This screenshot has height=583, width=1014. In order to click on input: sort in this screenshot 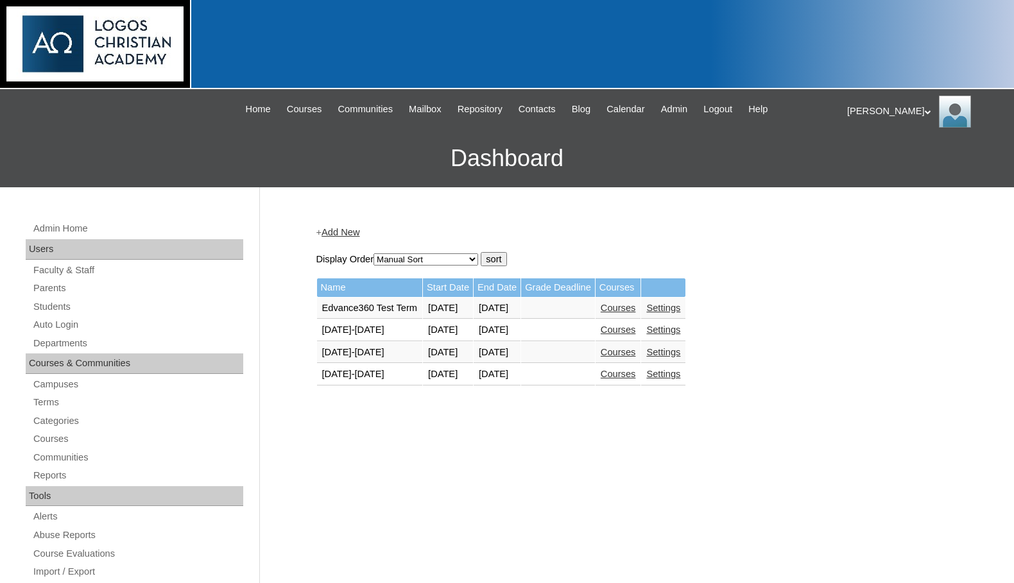, I will do `click(493, 259)`.